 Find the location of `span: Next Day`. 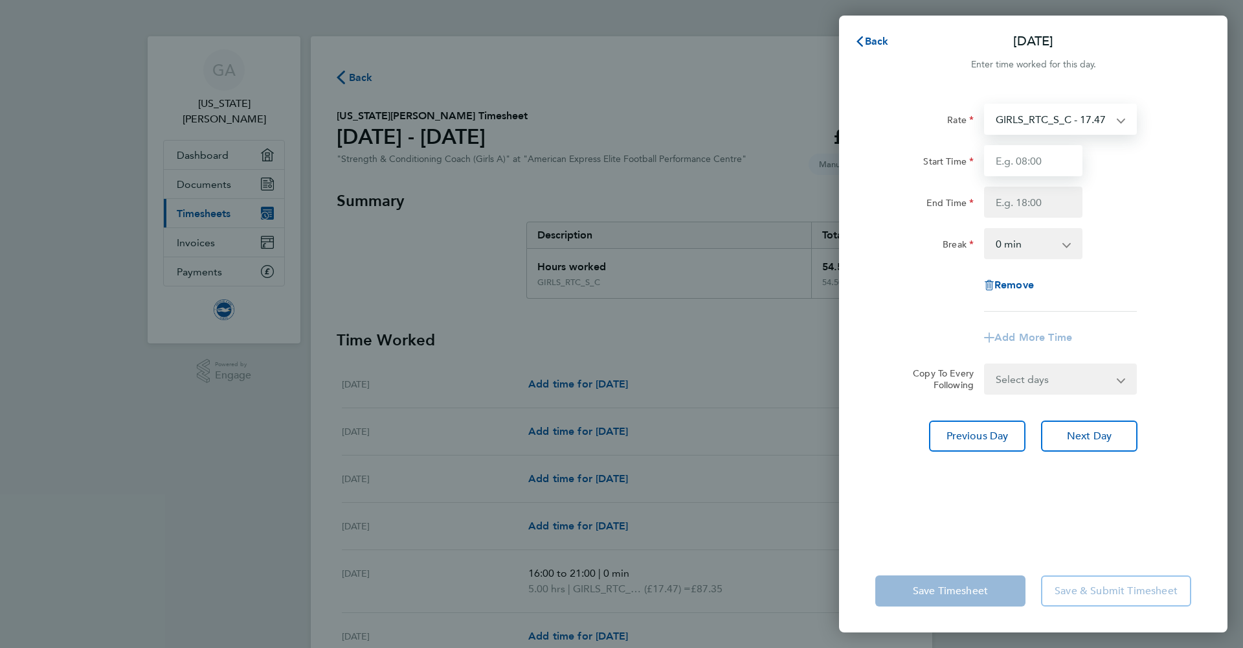

span: Next Day is located at coordinates (1089, 436).